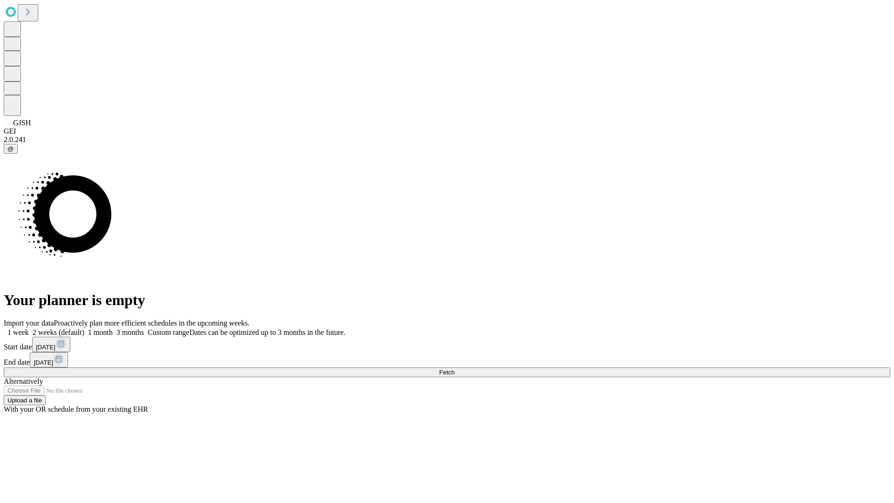 The height and width of the screenshot is (503, 894). What do you see at coordinates (267, 332) in the screenshot?
I see `span: Dates can be optimized up to 3 months in the future.` at bounding box center [267, 332].